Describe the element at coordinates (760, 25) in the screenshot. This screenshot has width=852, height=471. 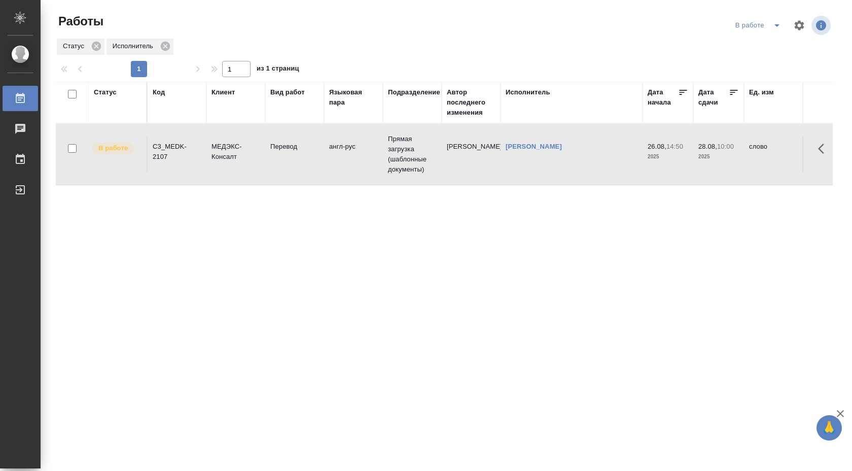
I see `div: split button` at that location.